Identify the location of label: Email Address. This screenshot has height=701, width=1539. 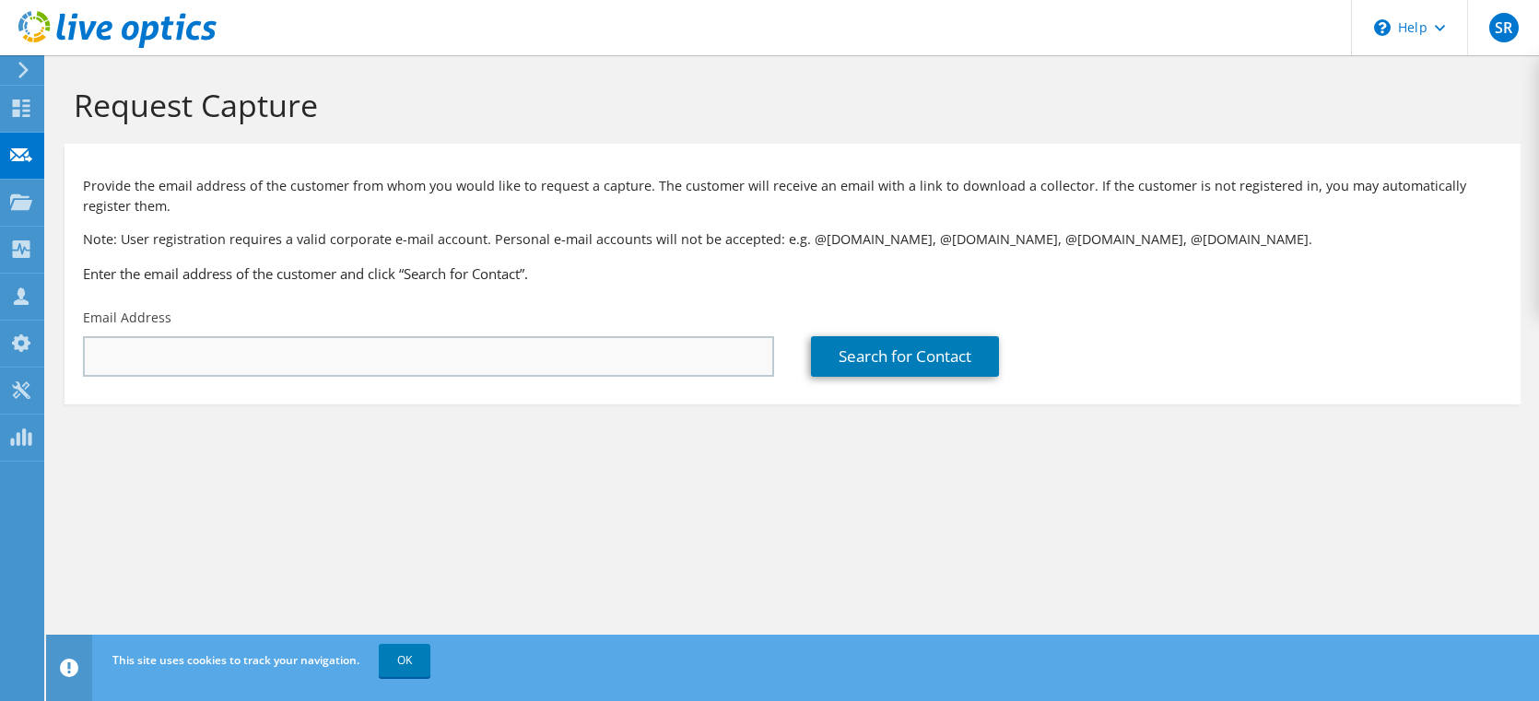
(127, 318).